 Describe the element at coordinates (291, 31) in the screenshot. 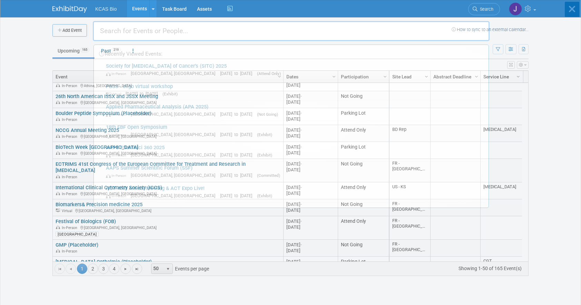

I see `input: Search for Events or People...` at that location.